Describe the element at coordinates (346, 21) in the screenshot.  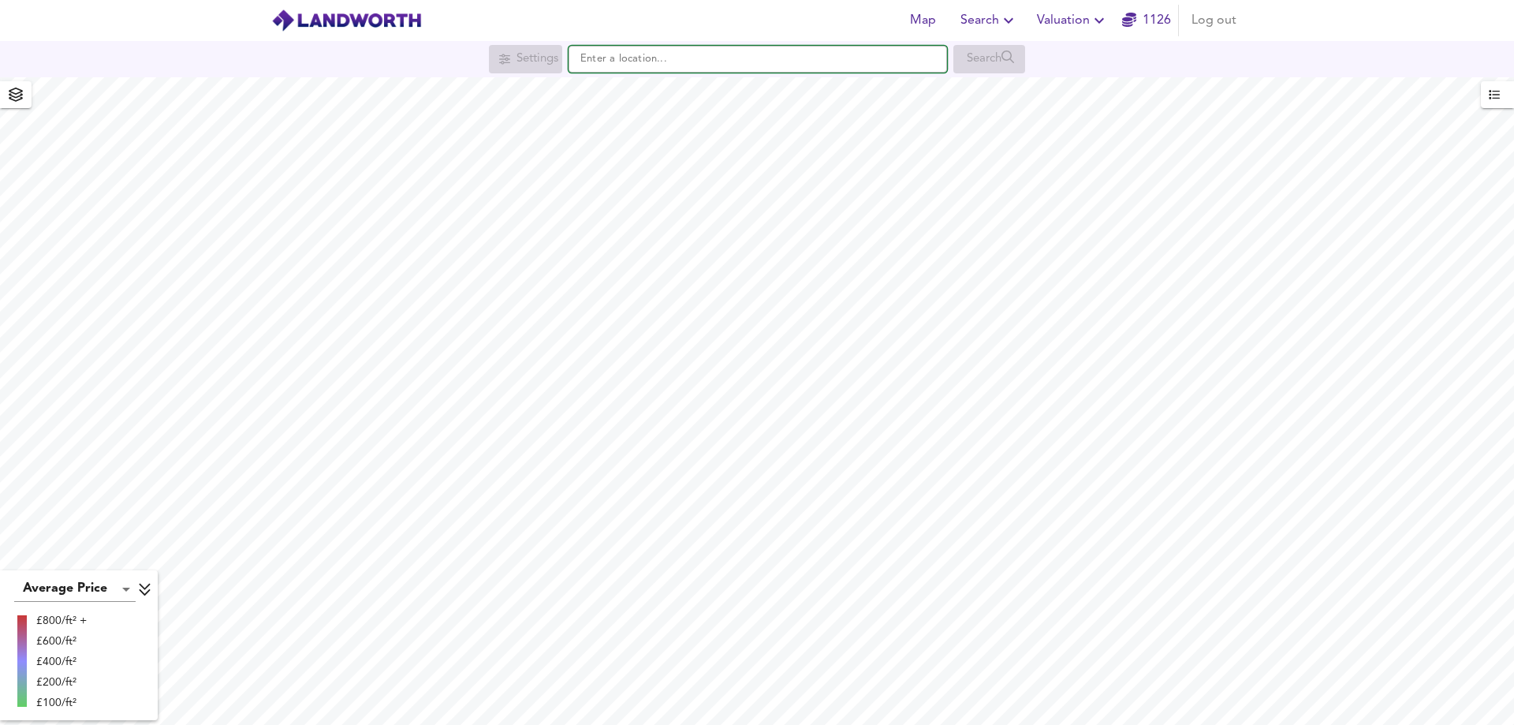
I see `img: logo` at that location.